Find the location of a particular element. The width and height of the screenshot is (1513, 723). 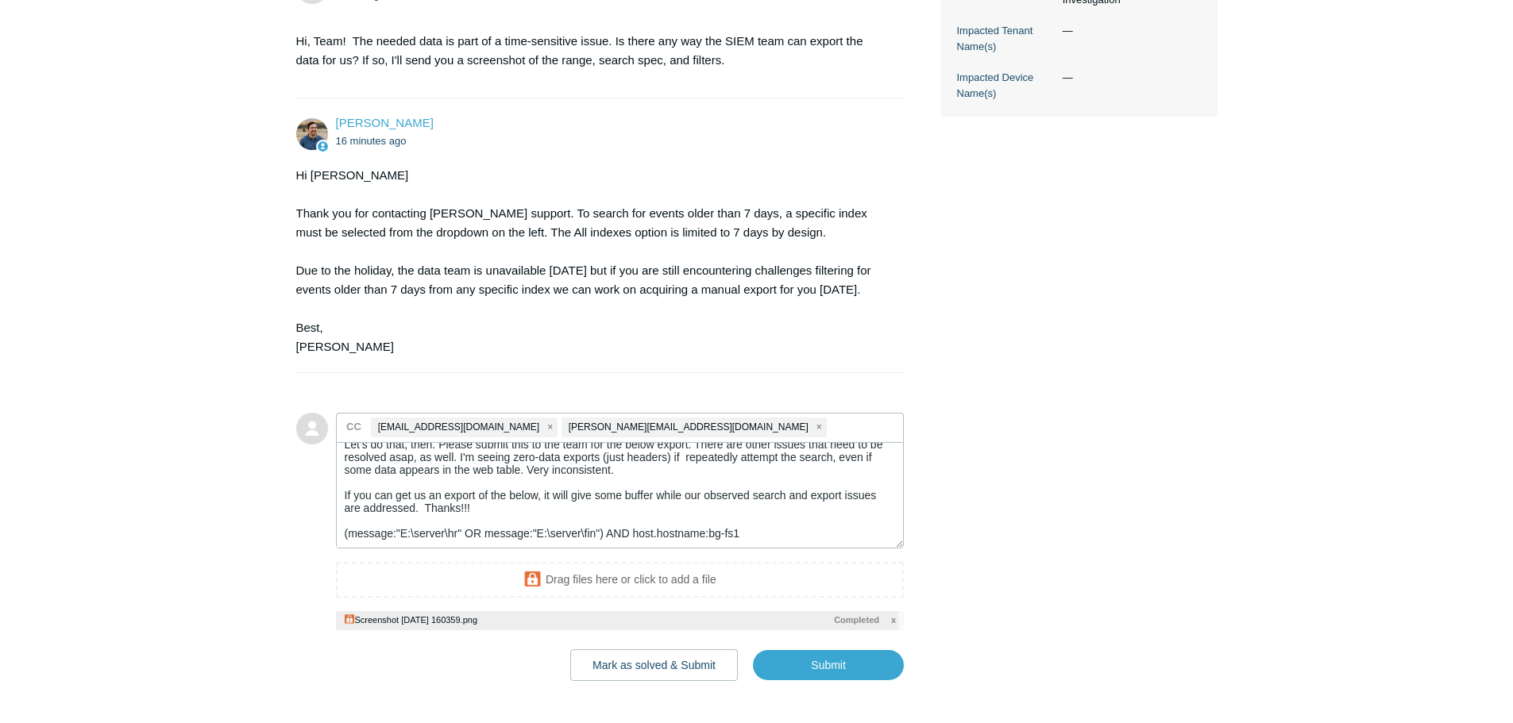

input: Submit is located at coordinates (828, 665).